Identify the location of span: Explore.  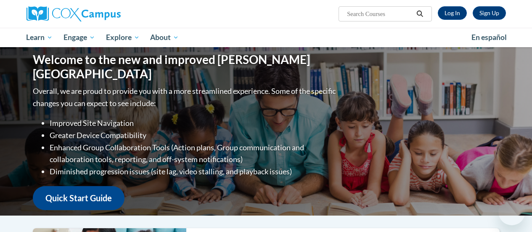
(123, 37).